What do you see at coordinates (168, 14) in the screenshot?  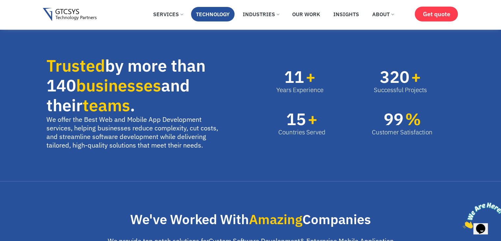 I see `a: Services` at bounding box center [168, 14].